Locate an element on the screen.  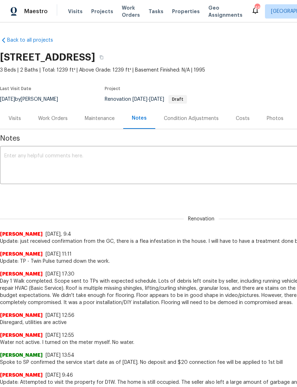
span: Visits is located at coordinates (75, 11).